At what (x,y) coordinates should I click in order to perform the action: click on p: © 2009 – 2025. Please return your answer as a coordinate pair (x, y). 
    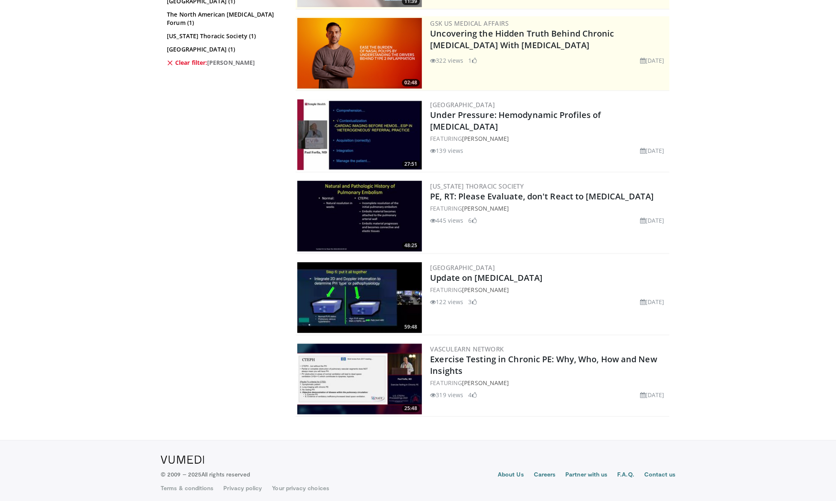
    Looking at the image, I should click on (205, 474).